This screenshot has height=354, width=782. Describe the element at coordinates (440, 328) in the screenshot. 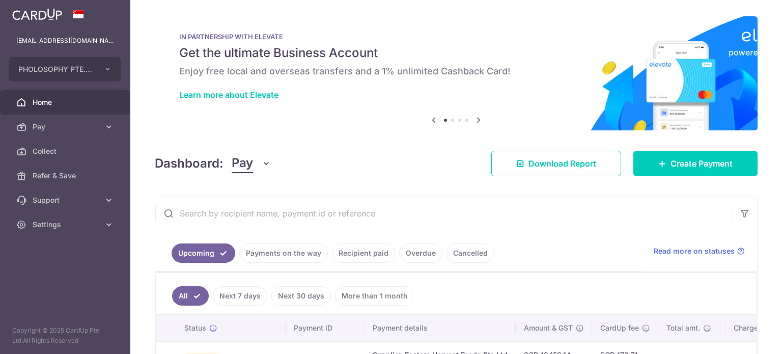

I see `th: Payment details` at that location.